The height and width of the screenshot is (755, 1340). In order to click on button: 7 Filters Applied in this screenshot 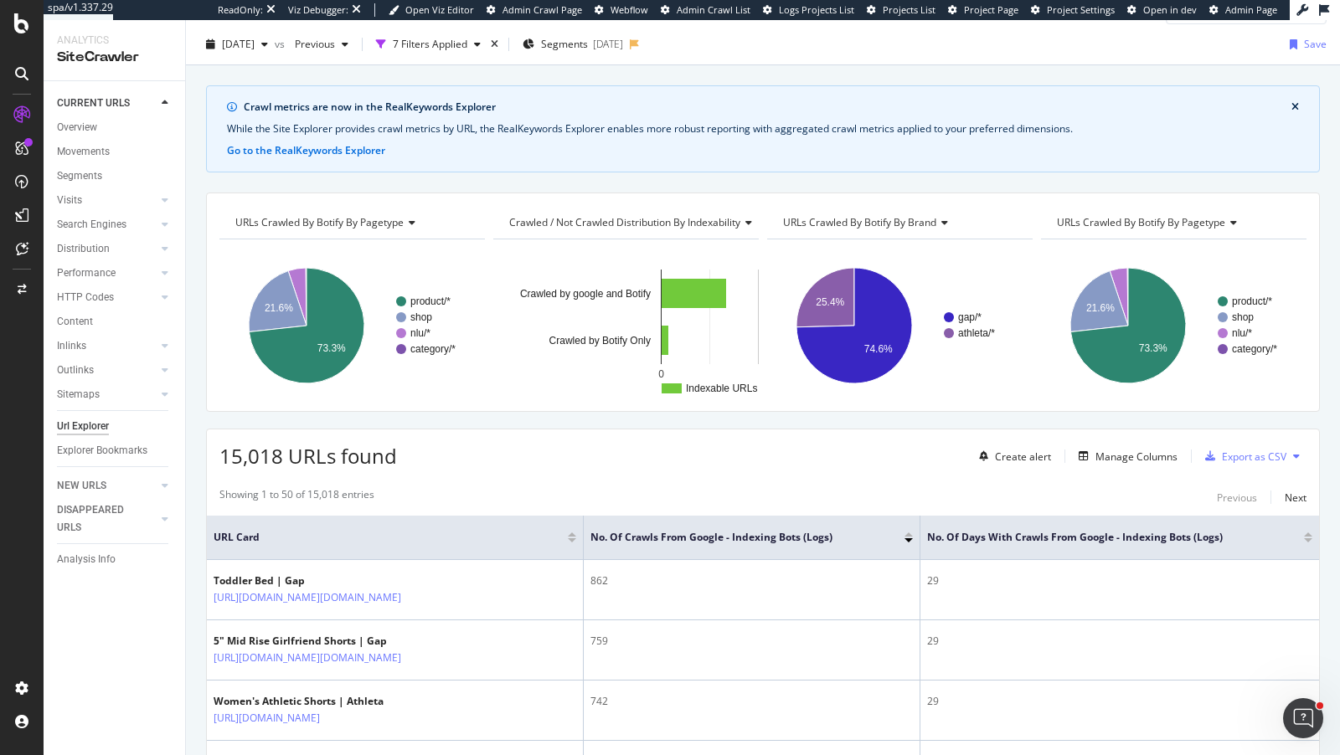, I will do `click(428, 44)`.